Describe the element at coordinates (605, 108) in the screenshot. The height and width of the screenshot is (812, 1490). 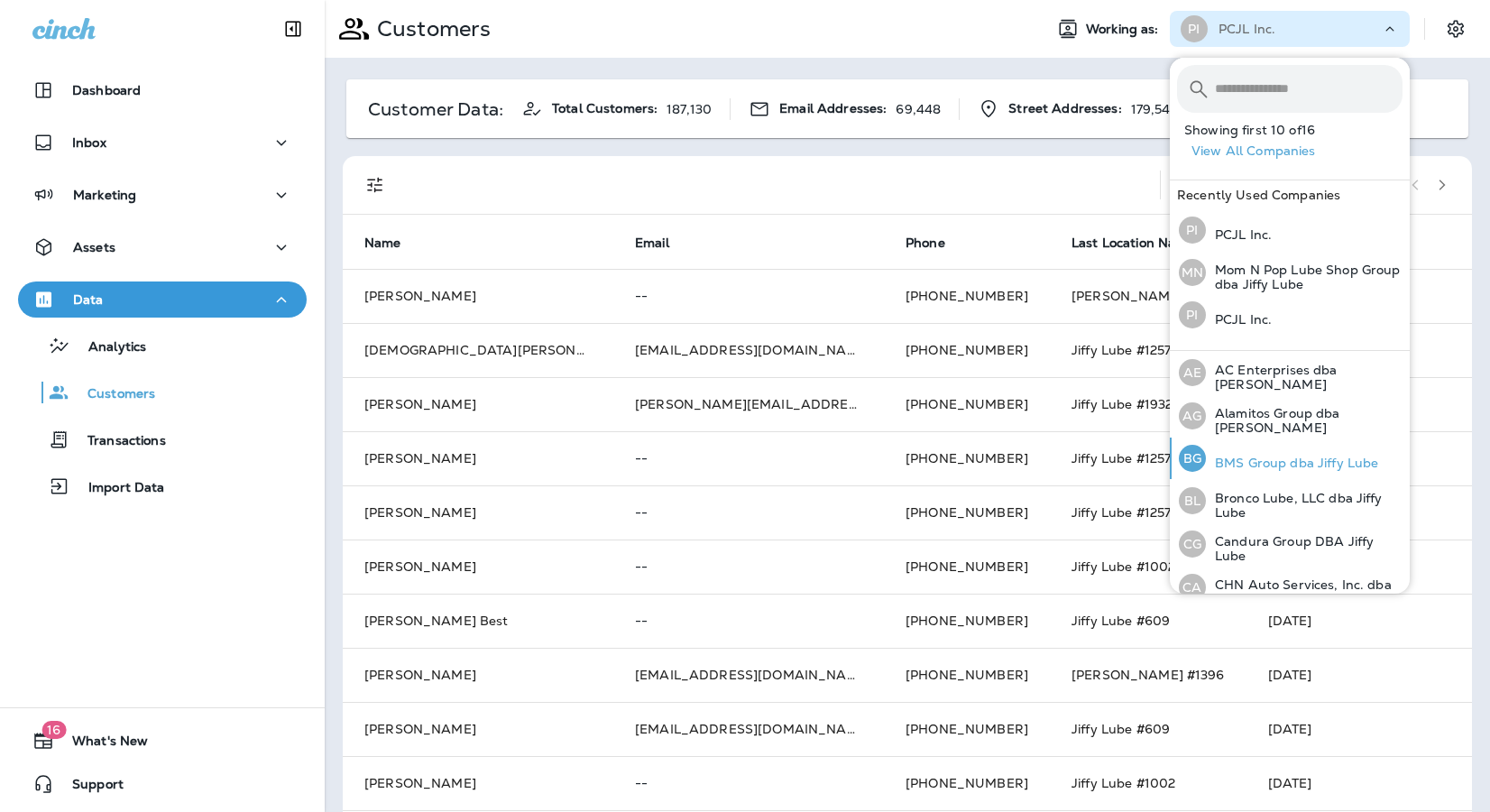
I see `span: Total Customers:` at that location.